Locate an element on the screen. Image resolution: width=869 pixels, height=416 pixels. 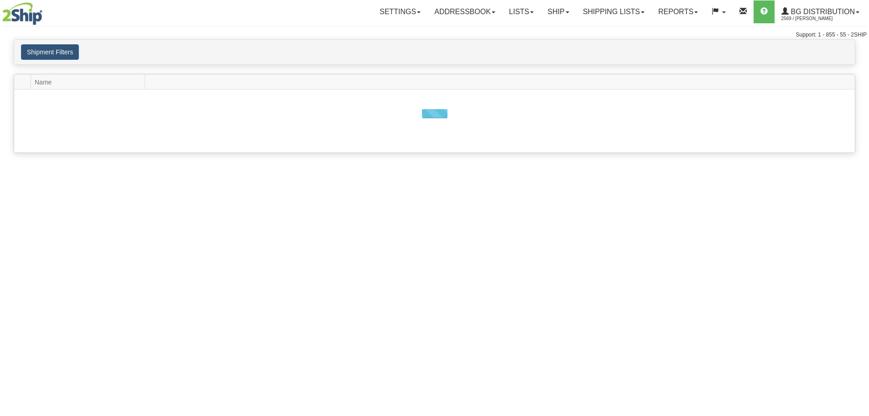
a: Ship is located at coordinates (558, 12).